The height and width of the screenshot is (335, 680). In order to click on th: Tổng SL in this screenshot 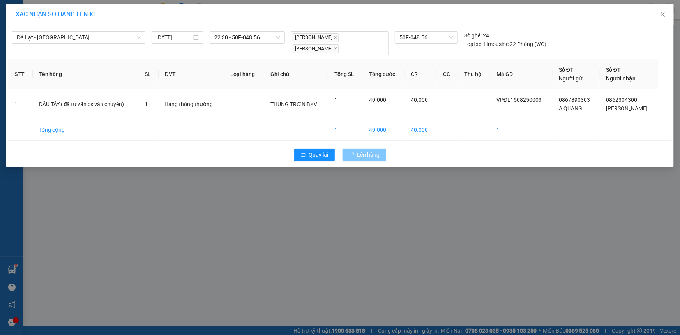, I will do `click(346, 74)`.